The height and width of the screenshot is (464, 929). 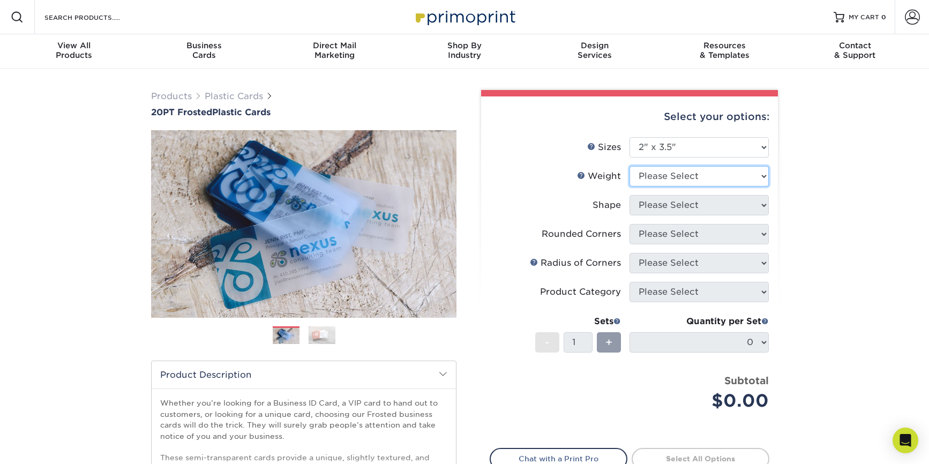 What do you see at coordinates (334, 46) in the screenshot?
I see `span: Direct Mail` at bounding box center [334, 46].